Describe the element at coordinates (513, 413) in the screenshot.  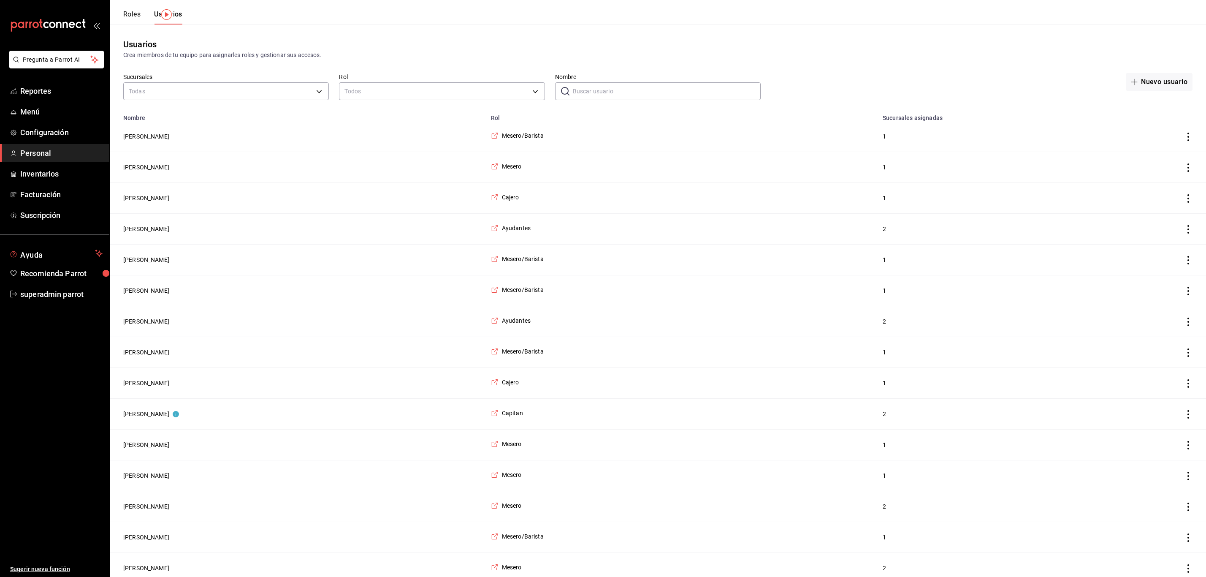
I see `span: Capitan` at that location.